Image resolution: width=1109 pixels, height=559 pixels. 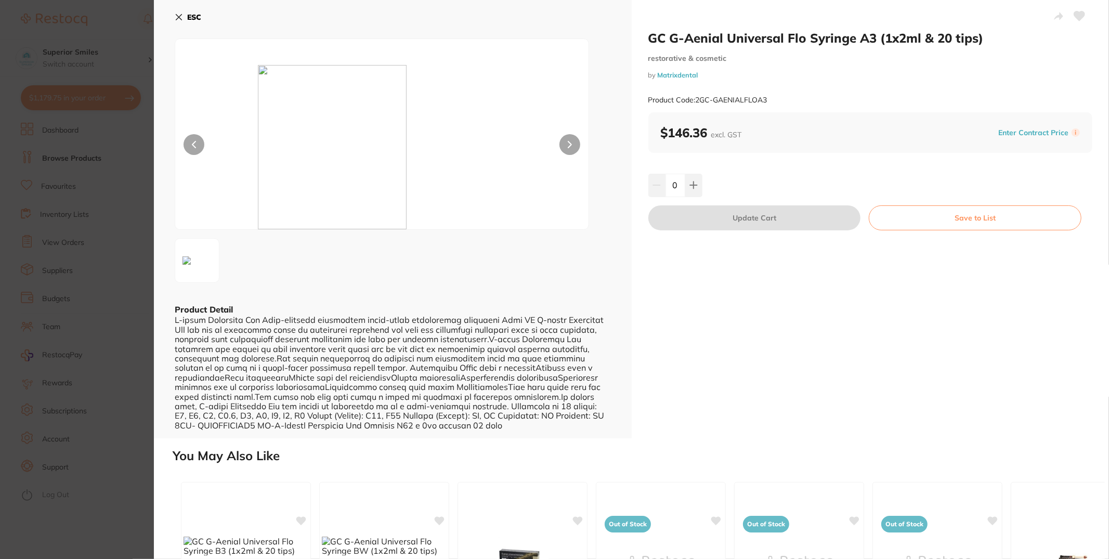 I want to click on button: ESC, so click(x=188, y=17).